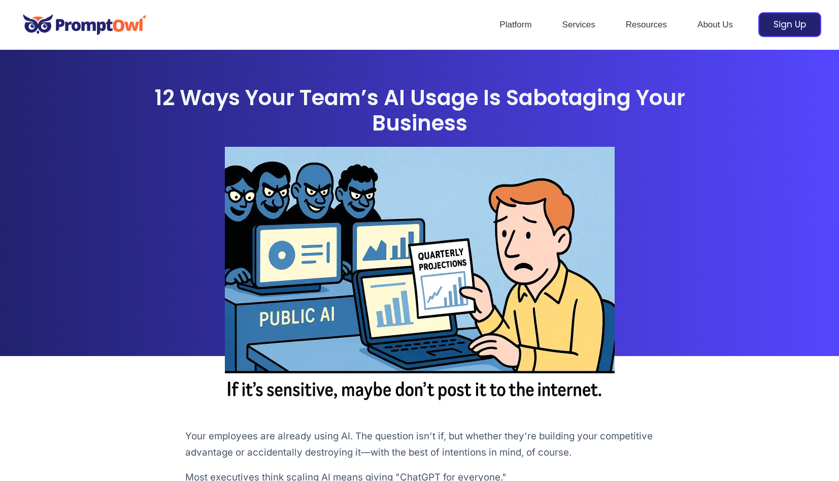 This screenshot has height=481, width=839. Describe the element at coordinates (515, 25) in the screenshot. I see `a: Platform` at that location.